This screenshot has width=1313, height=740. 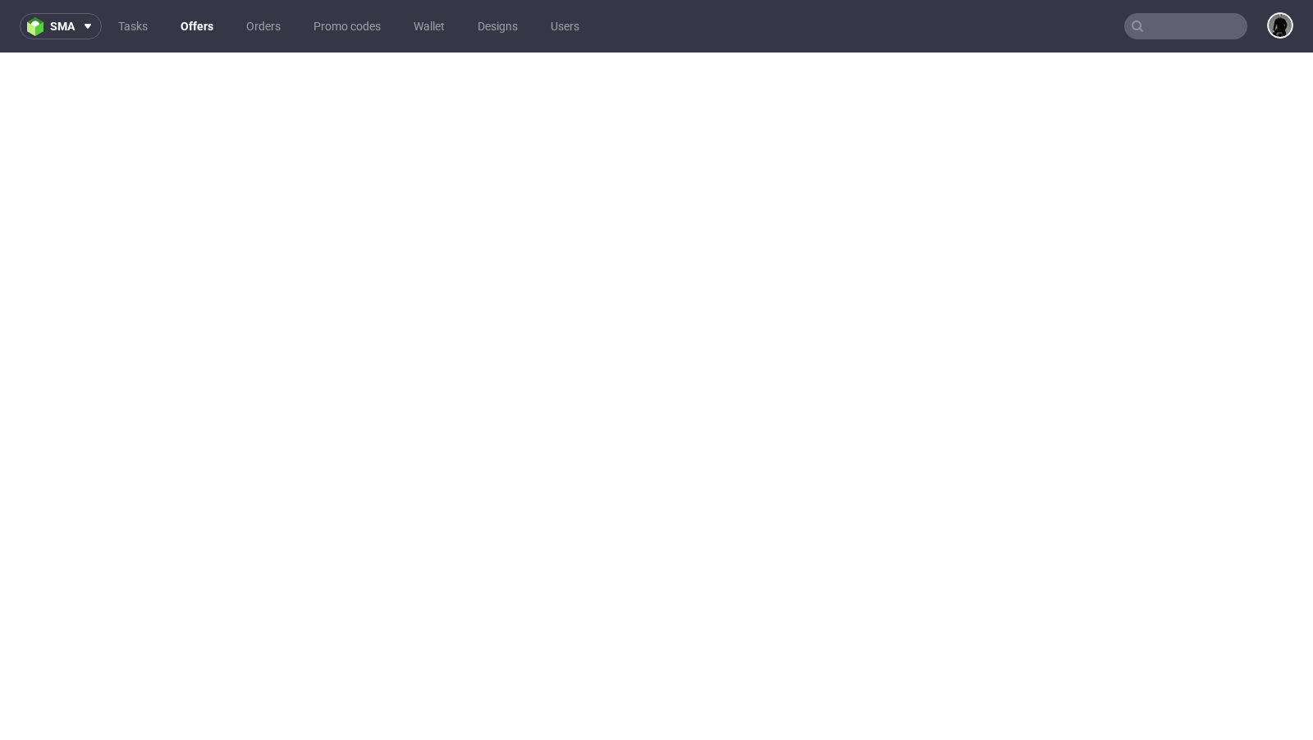 I want to click on a: Promo codes, so click(x=347, y=26).